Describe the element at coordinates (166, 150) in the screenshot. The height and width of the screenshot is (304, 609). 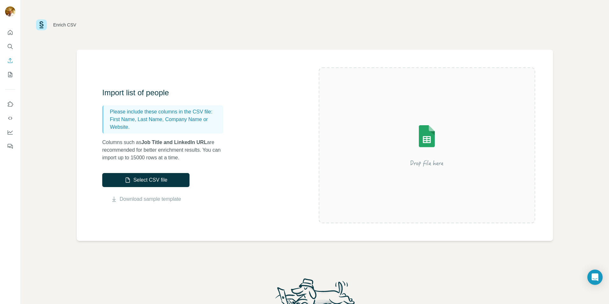
I see `p: Columns such as are recommended for better enrichment results. You can import up to 15000 rows at...` at that location.